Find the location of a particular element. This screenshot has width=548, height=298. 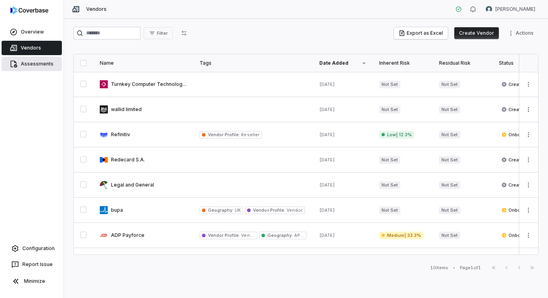

button: Export as Excel is located at coordinates (421, 33).